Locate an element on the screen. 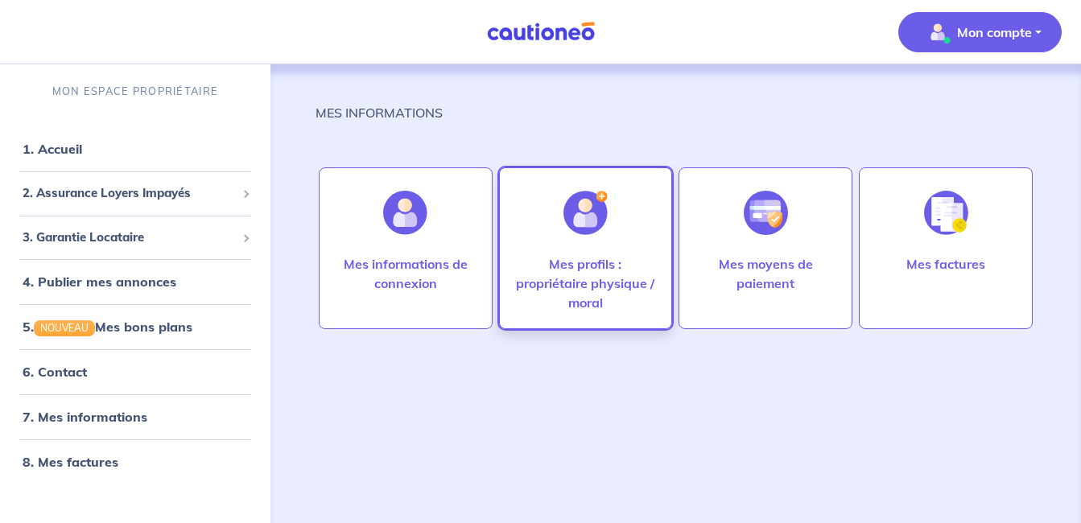 The height and width of the screenshot is (523, 1081). img: illu_account_add.svg is located at coordinates (585, 213).